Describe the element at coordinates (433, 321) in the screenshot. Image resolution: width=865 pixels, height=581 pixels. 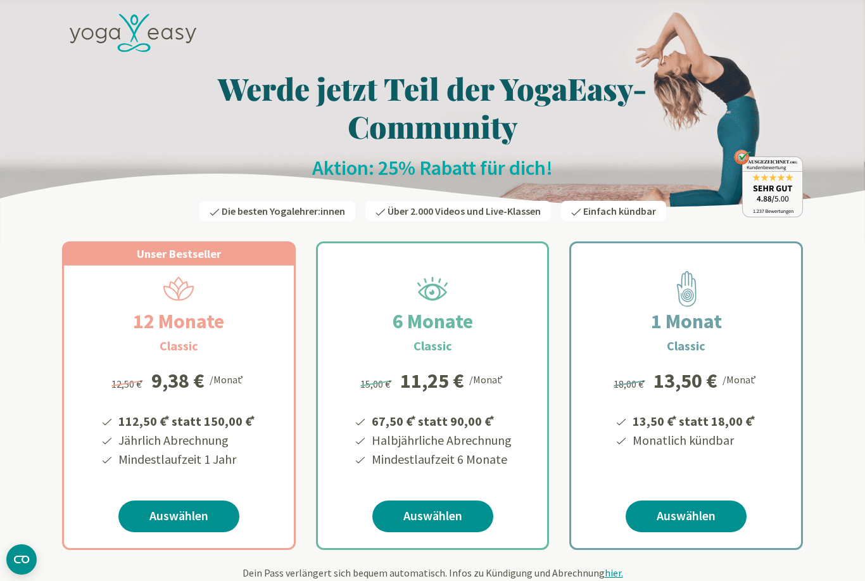
I see `h2: 6 Monate` at that location.